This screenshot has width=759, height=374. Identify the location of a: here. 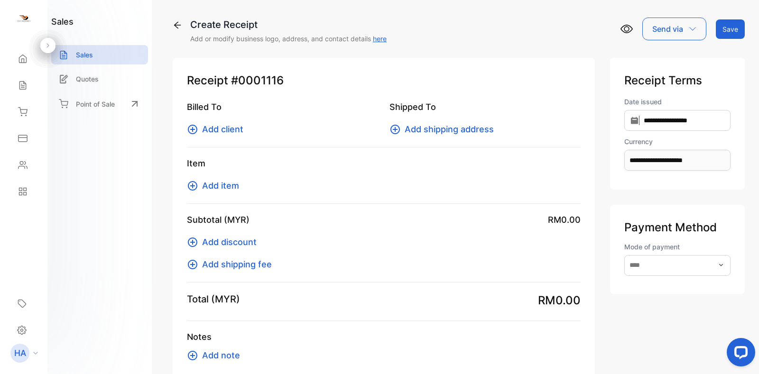
(379, 38).